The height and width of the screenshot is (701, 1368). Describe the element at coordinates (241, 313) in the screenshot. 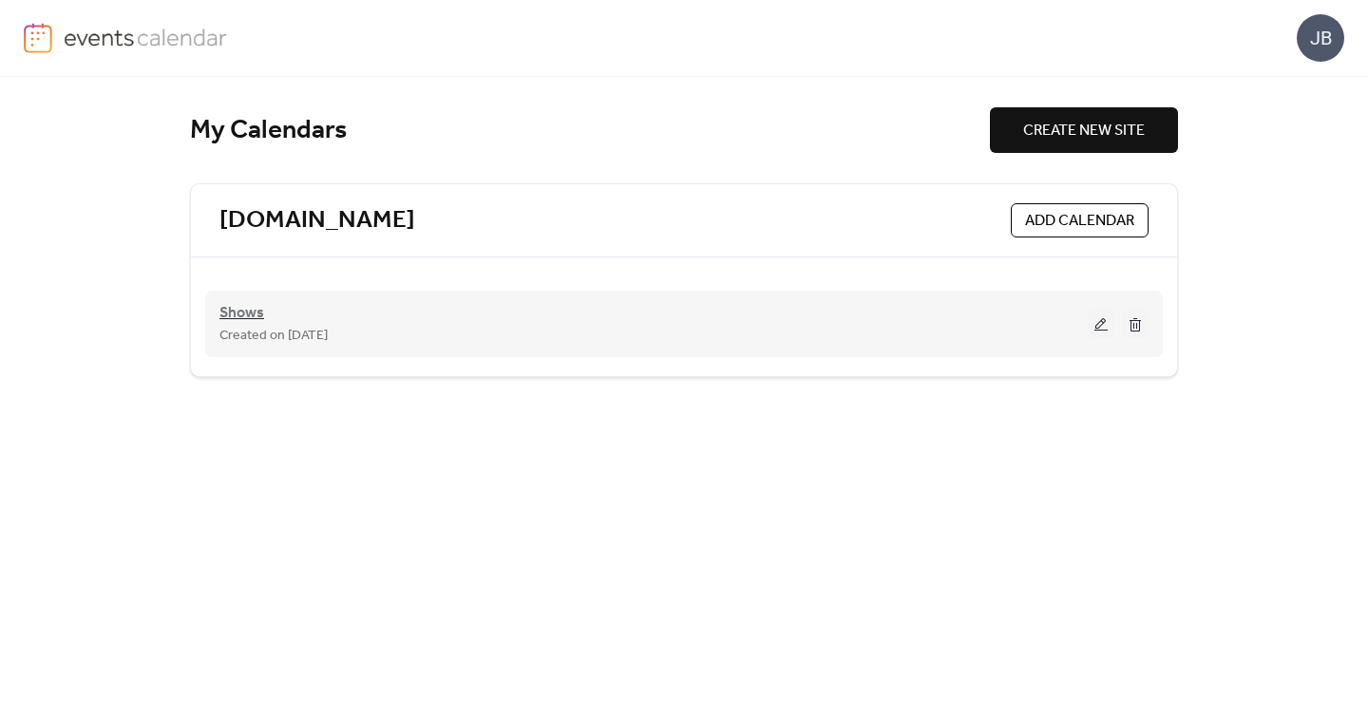

I see `a: Shows` at that location.